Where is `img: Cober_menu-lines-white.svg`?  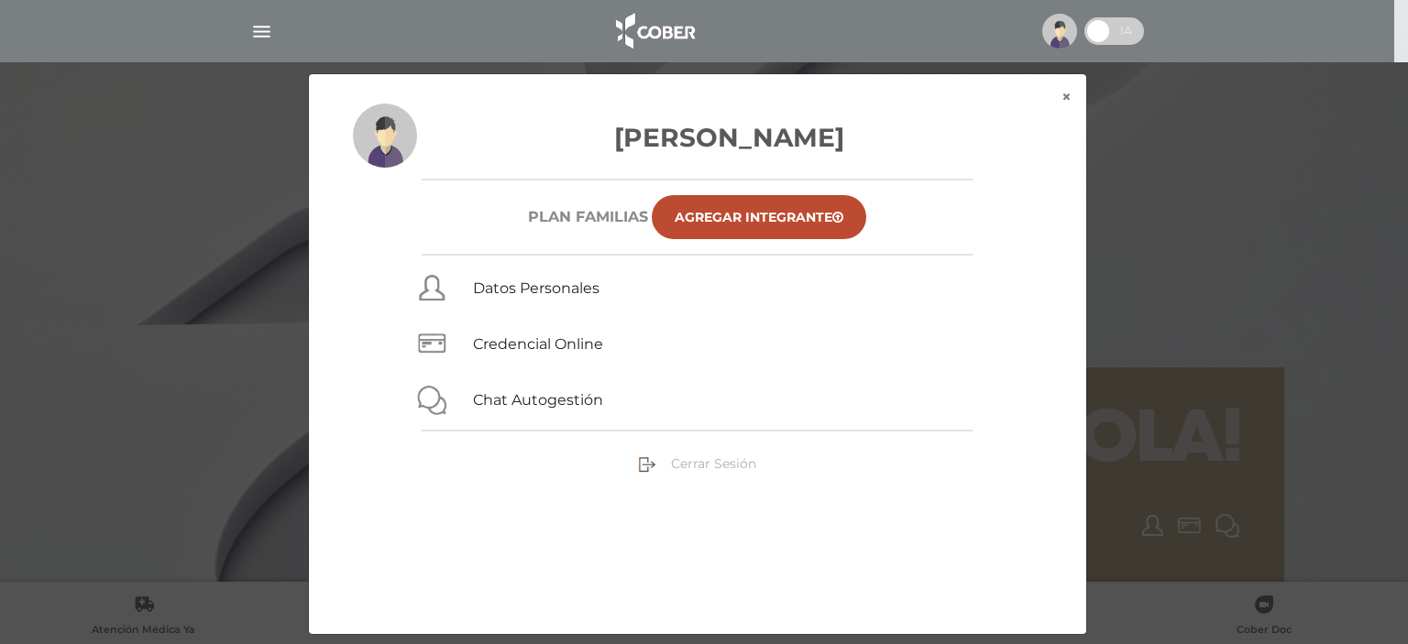 img: Cober_menu-lines-white.svg is located at coordinates (261, 31).